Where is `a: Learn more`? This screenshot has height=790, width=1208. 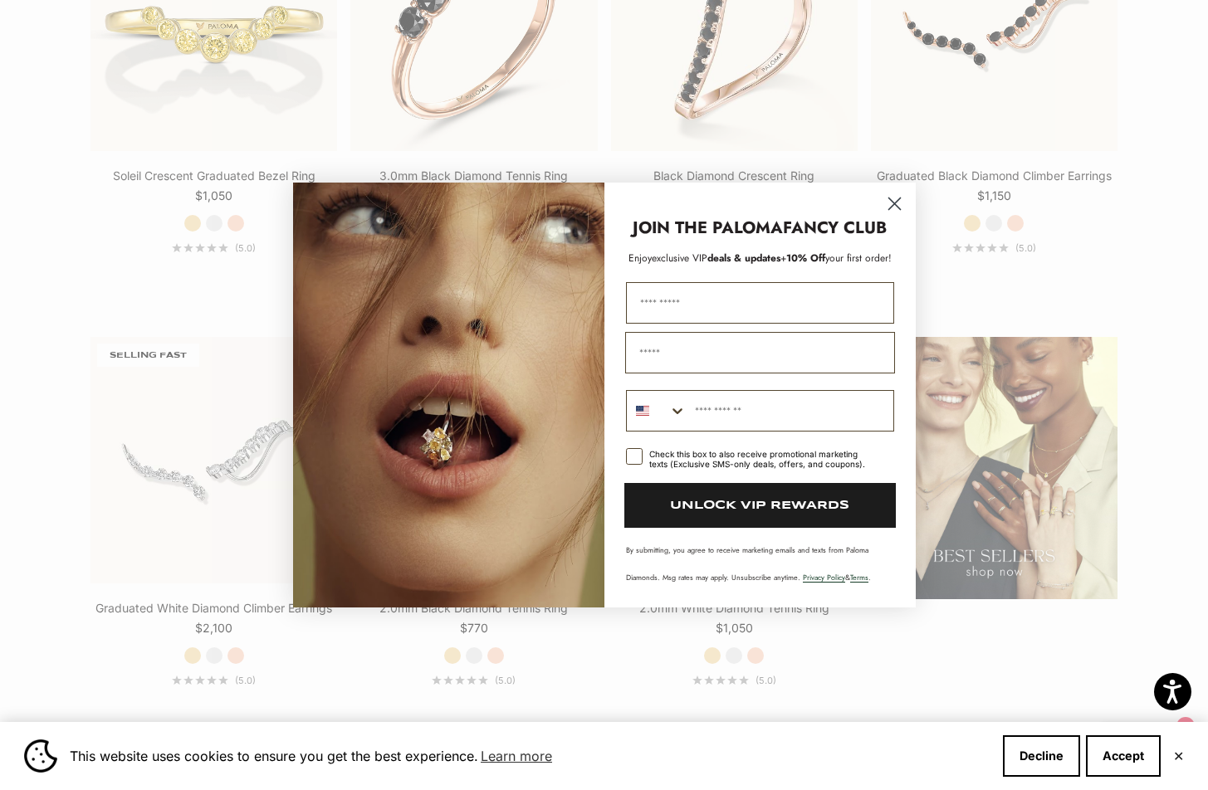
a: Learn more is located at coordinates (516, 756).